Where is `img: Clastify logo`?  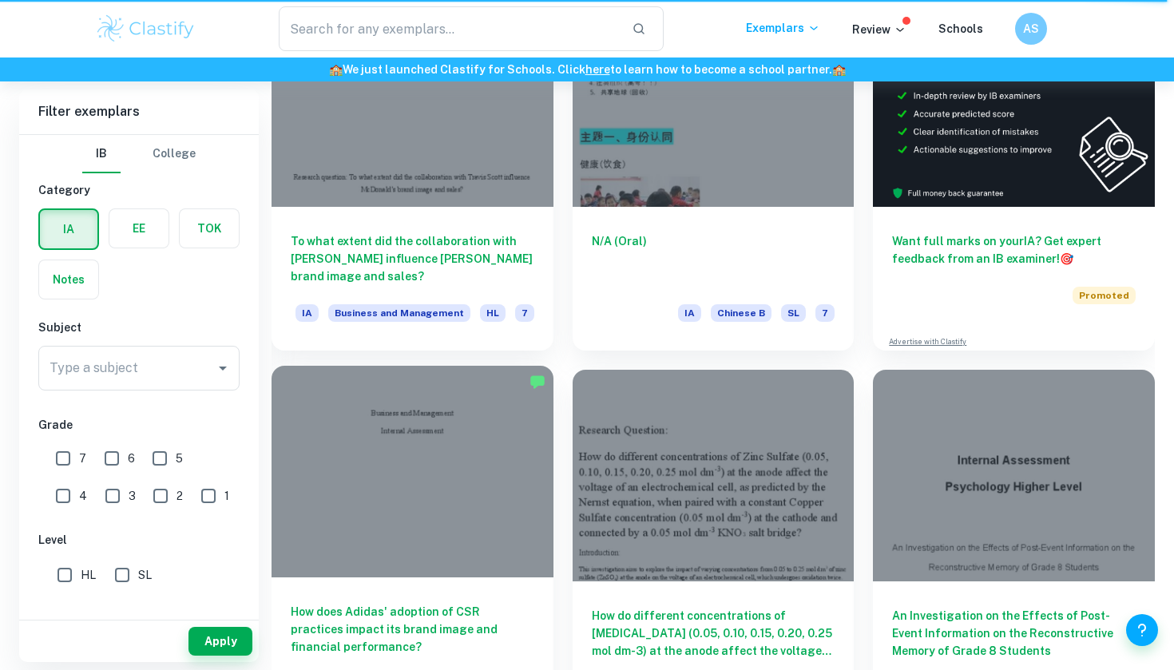 img: Clastify logo is located at coordinates (145, 29).